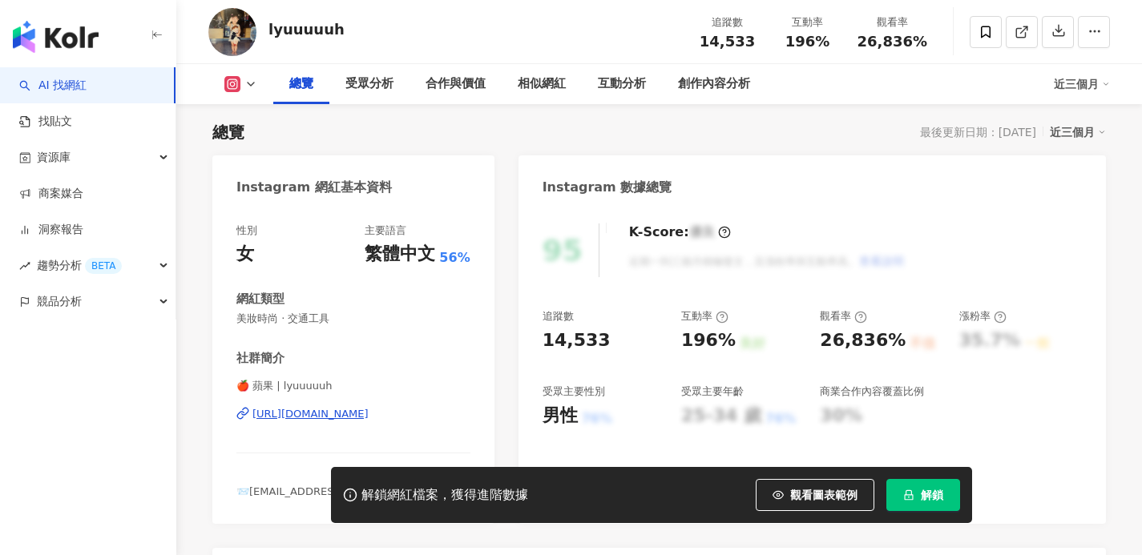 Image resolution: width=1142 pixels, height=555 pixels. Describe the element at coordinates (245, 254) in the screenshot. I see `div: 女` at that location.